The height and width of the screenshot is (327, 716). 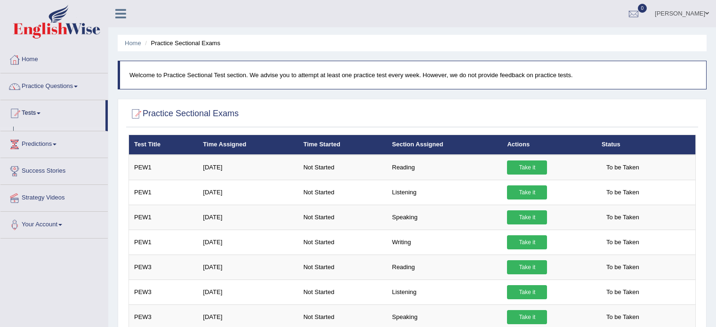 What do you see at coordinates (342, 145) in the screenshot?
I see `th: Time Started` at bounding box center [342, 145].